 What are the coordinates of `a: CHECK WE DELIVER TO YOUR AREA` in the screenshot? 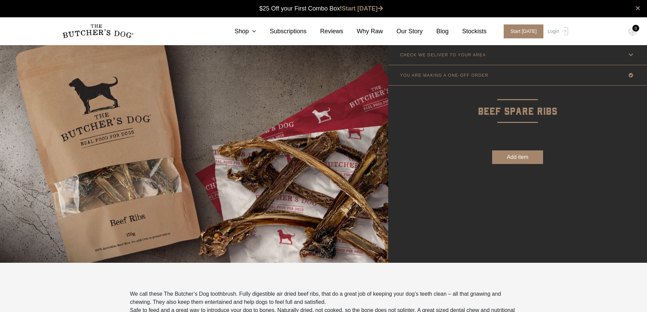 It's located at (518, 55).